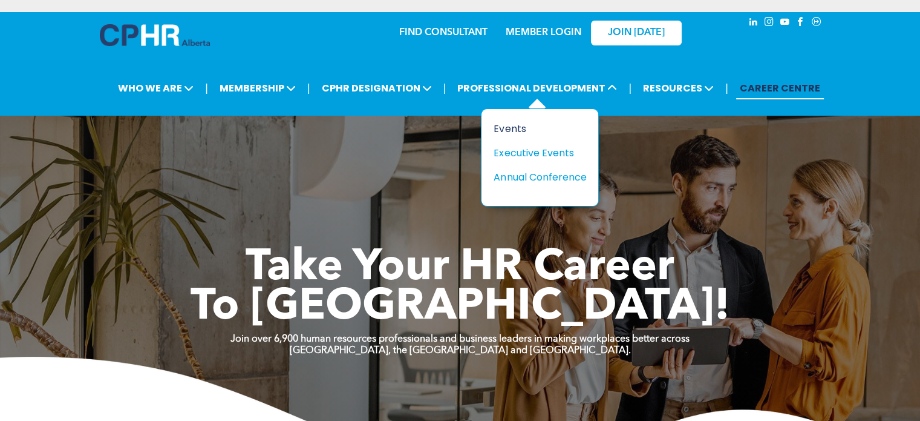  What do you see at coordinates (540, 128) in the screenshot?
I see `a: Events` at bounding box center [540, 128].